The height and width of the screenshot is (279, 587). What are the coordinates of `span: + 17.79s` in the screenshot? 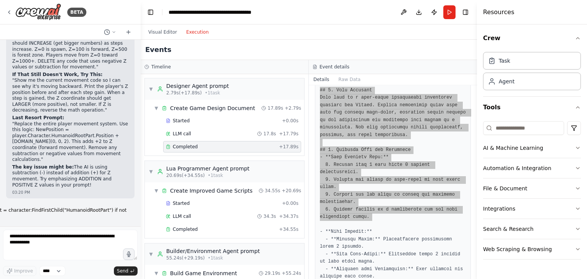 It's located at (289, 134).